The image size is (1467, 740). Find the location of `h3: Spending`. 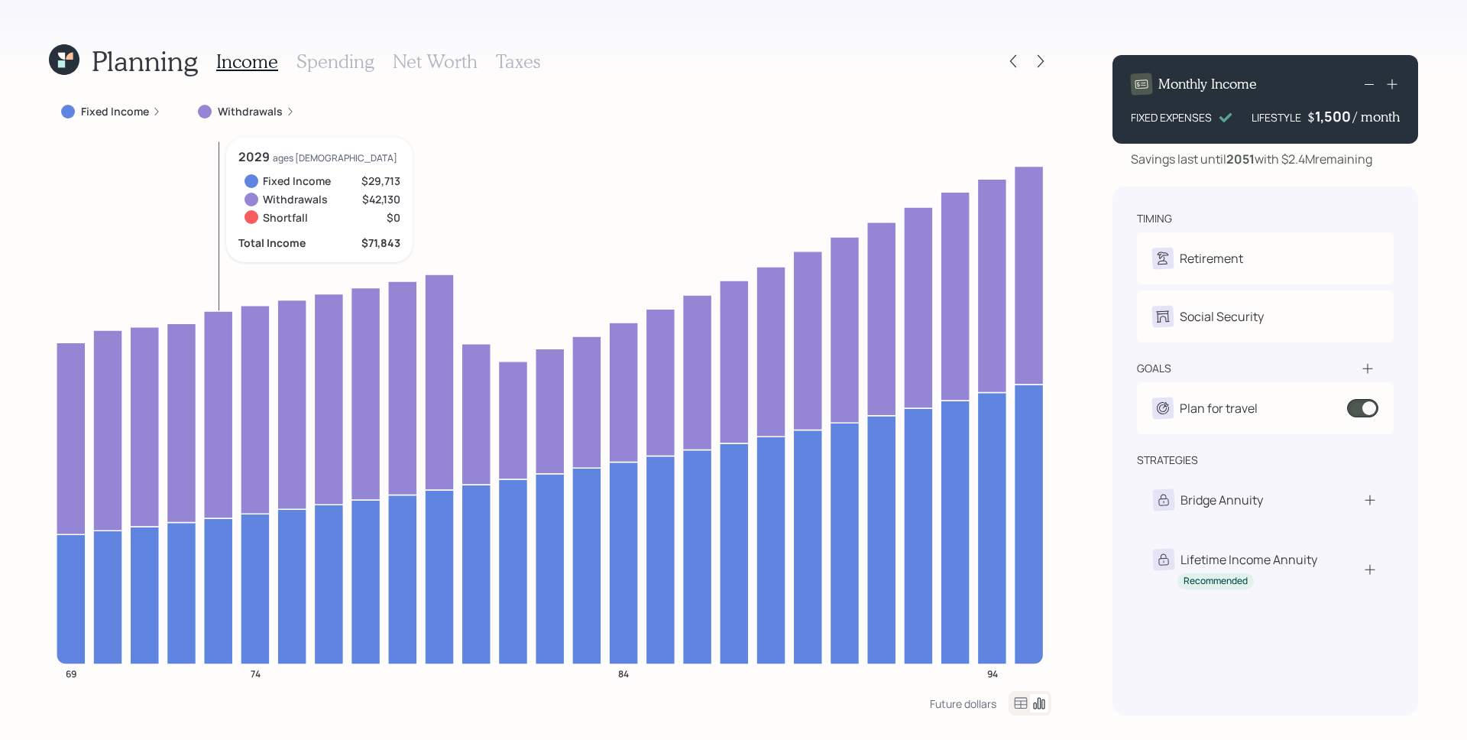

h3: Spending is located at coordinates (335, 61).